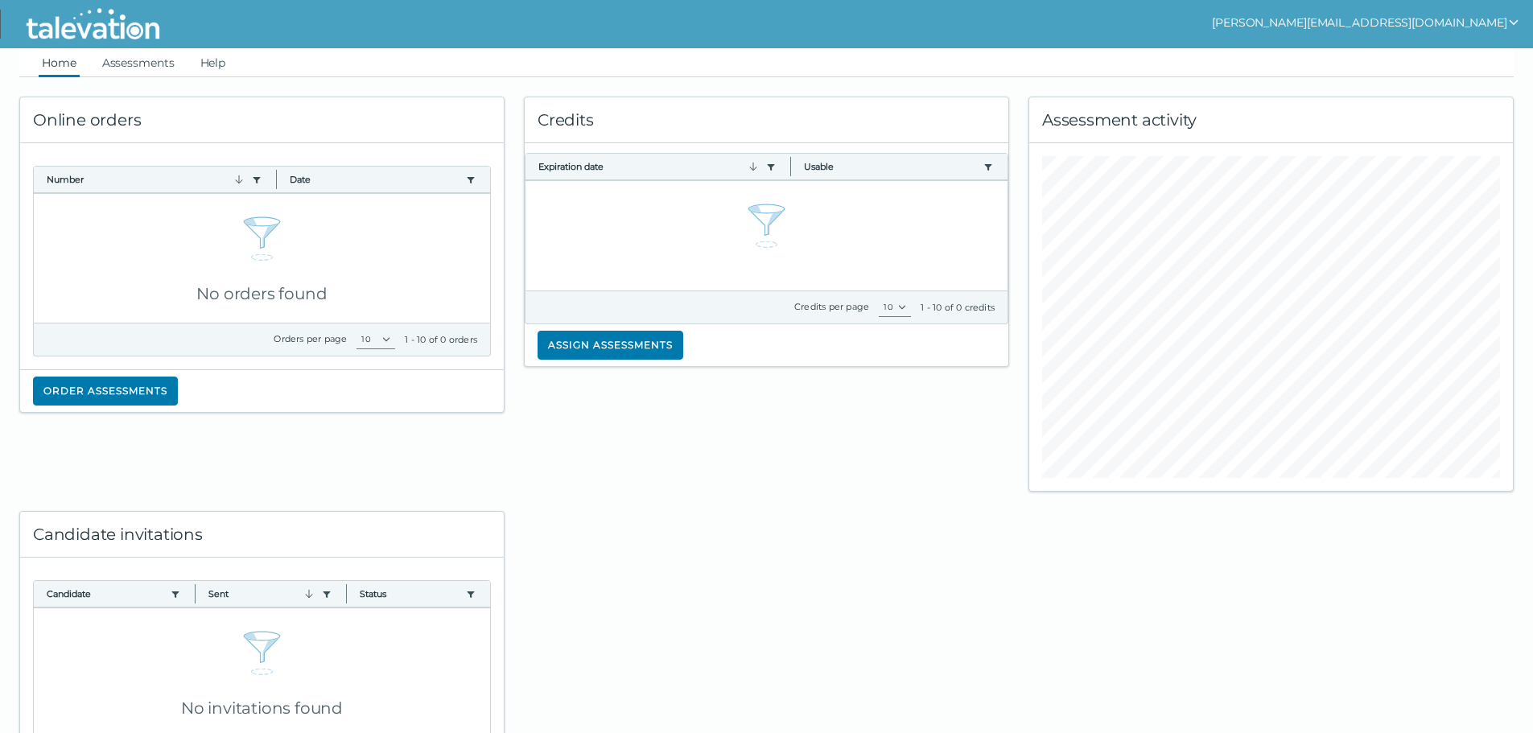 The image size is (1533, 733). I want to click on div: Candidate invitations, so click(262, 534).